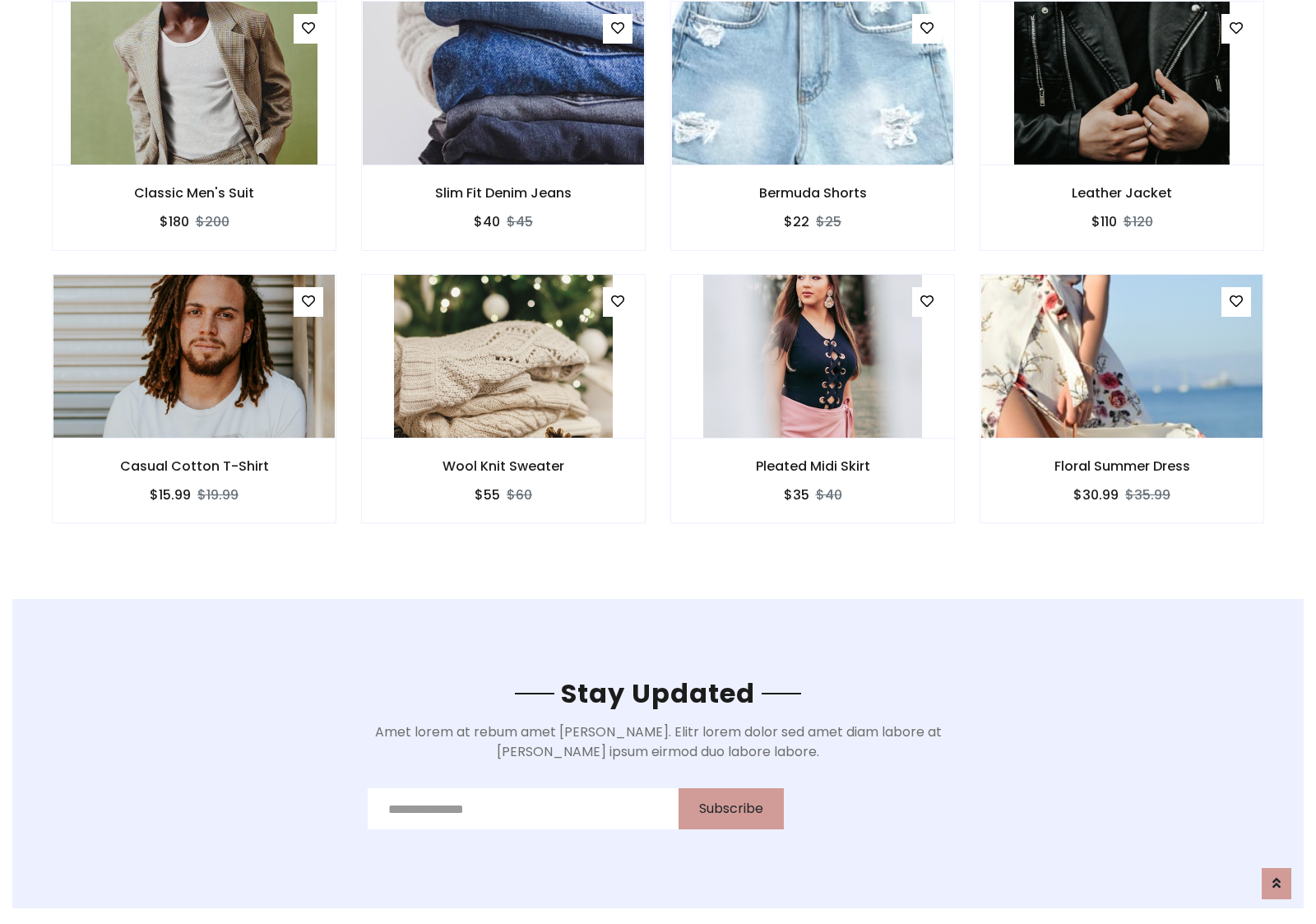 This screenshot has width=1316, height=924. What do you see at coordinates (829, 495) in the screenshot?
I see `del: $40` at bounding box center [829, 495].